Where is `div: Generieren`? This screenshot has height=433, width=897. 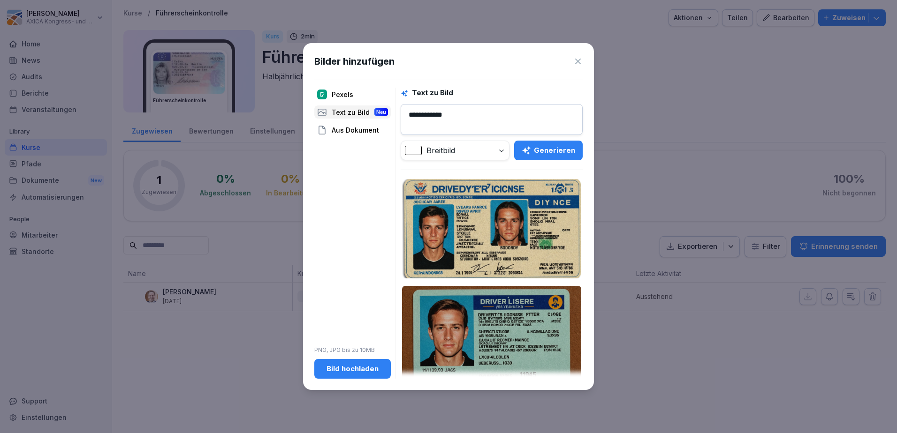 div: Generieren is located at coordinates (548, 151).